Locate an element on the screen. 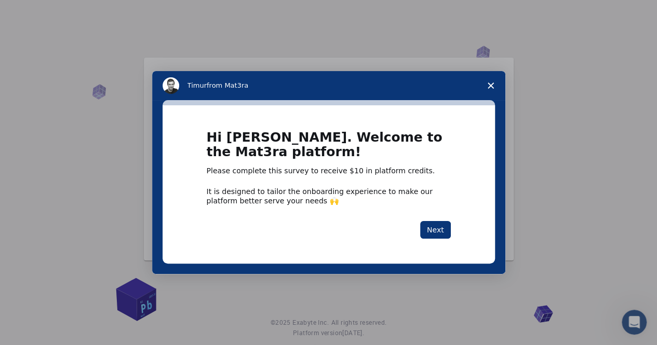 This screenshot has width=657, height=345. button: Next is located at coordinates (435, 230).